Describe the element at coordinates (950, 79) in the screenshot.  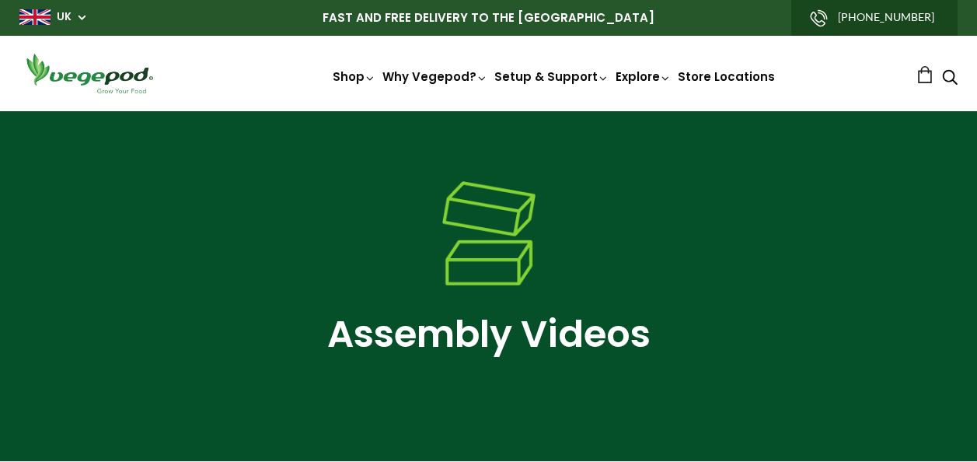
I see `a: Search` at that location.